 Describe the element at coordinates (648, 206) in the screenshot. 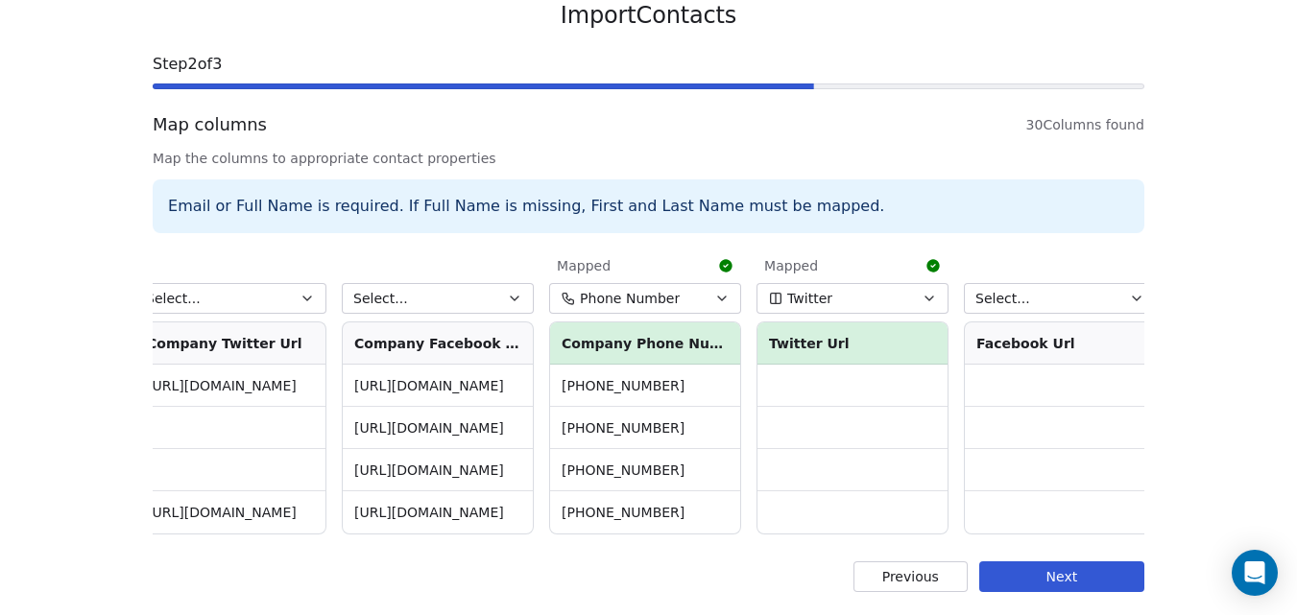

I see `div: Email or Full Name is required. If Full Name is missing, First and Last Name must be mapped.` at that location.